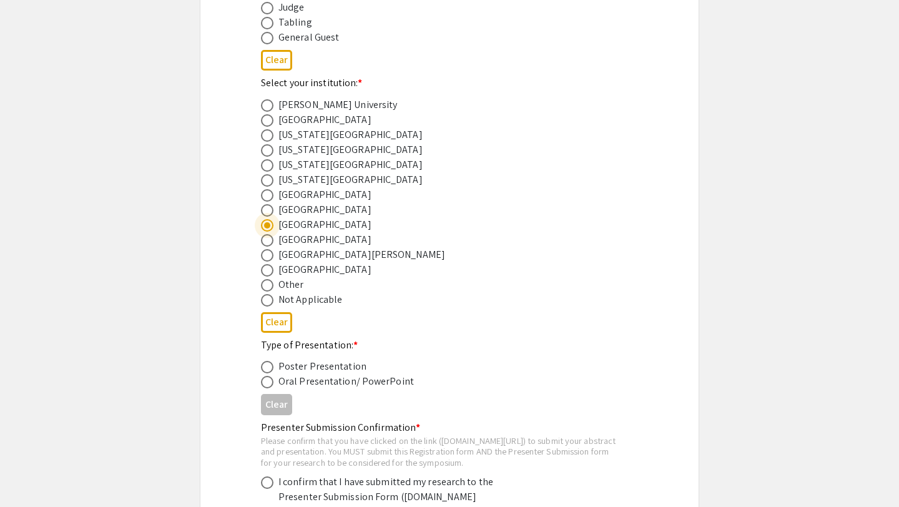 The width and height of the screenshot is (899, 507). I want to click on mat-label: Presenter Submission Confirmation, so click(340, 427).